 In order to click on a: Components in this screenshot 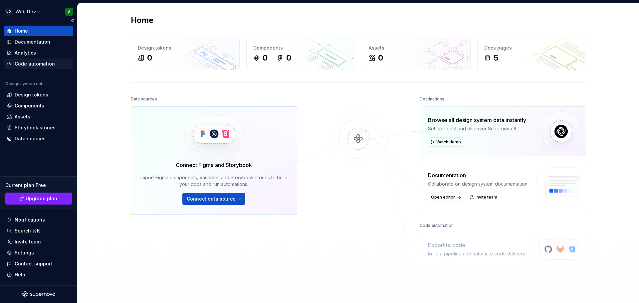, I will do `click(39, 106)`.